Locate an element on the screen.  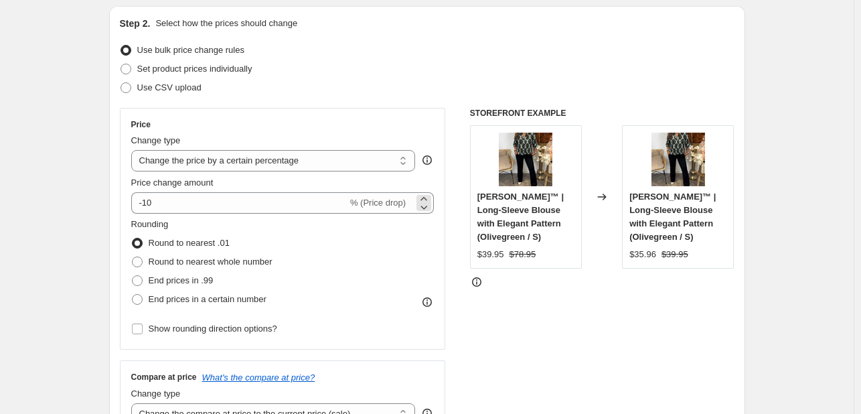
span: Use bulk price change rules is located at coordinates (191, 50).